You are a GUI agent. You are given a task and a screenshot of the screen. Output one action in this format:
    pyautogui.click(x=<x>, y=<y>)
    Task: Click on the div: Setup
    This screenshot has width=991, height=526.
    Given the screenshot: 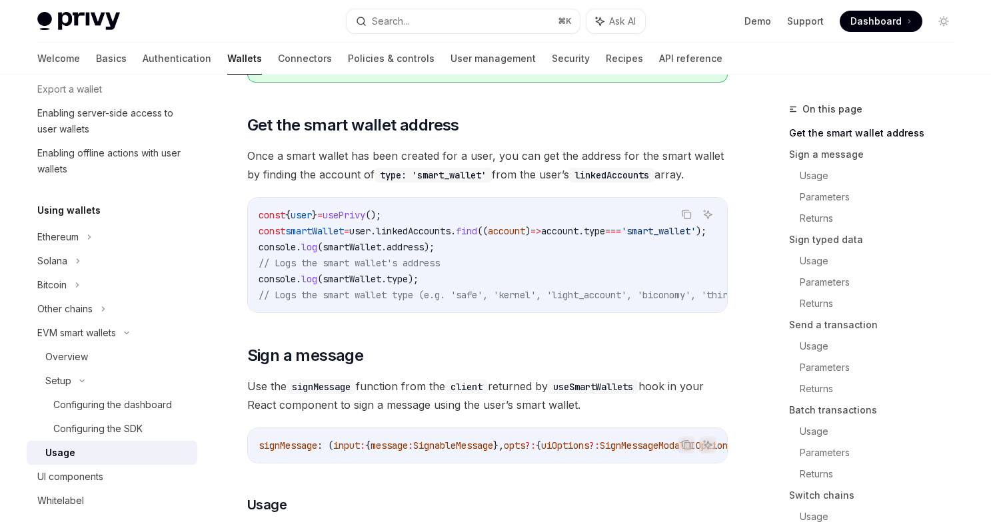 What is the action you would take?
    pyautogui.click(x=58, y=381)
    